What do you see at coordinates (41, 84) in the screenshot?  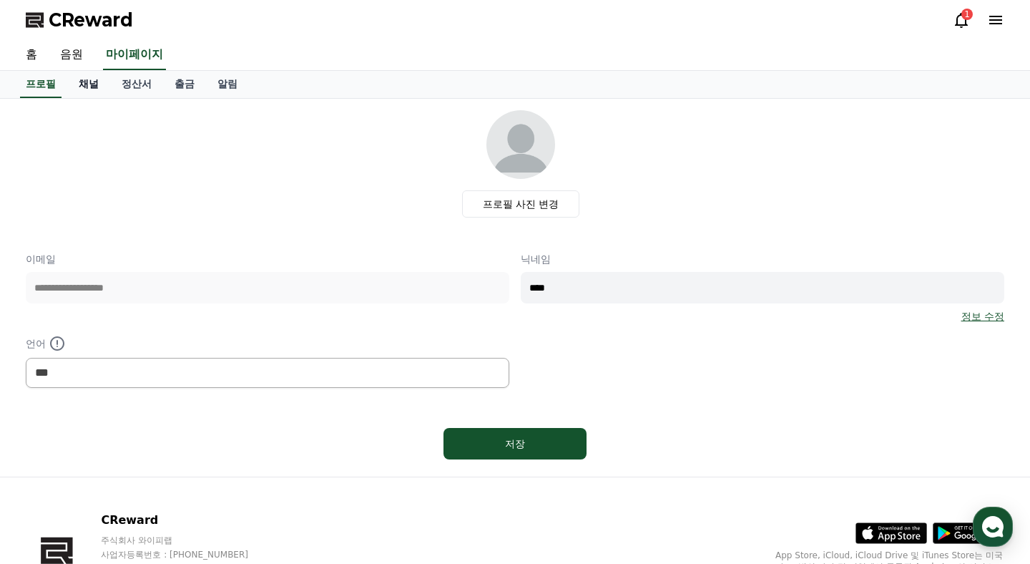 I see `a: 프로필` at bounding box center [41, 84].